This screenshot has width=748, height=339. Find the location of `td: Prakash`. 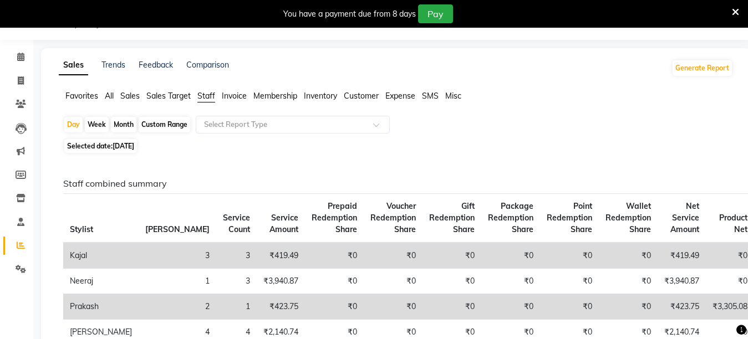

td: Prakash is located at coordinates (101, 307).